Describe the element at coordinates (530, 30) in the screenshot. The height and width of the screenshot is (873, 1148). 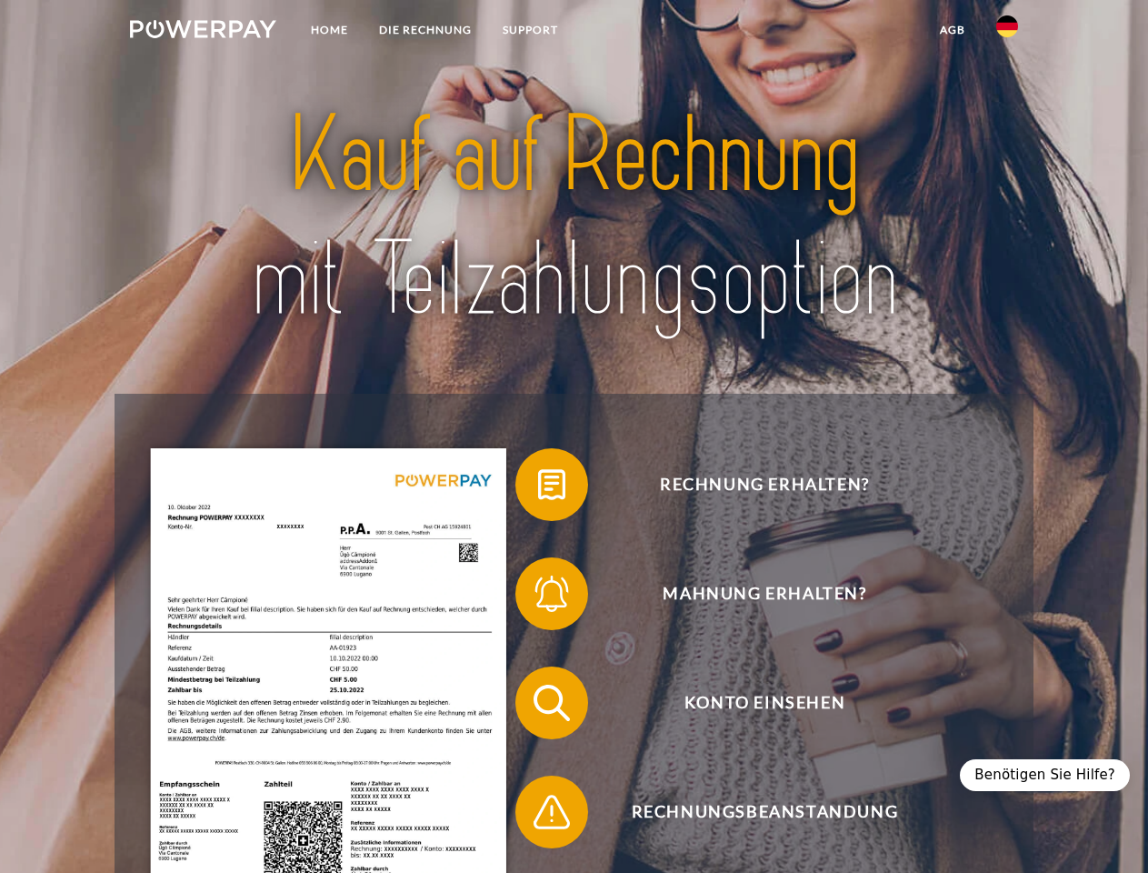
I see `a: SUPPORT` at that location.